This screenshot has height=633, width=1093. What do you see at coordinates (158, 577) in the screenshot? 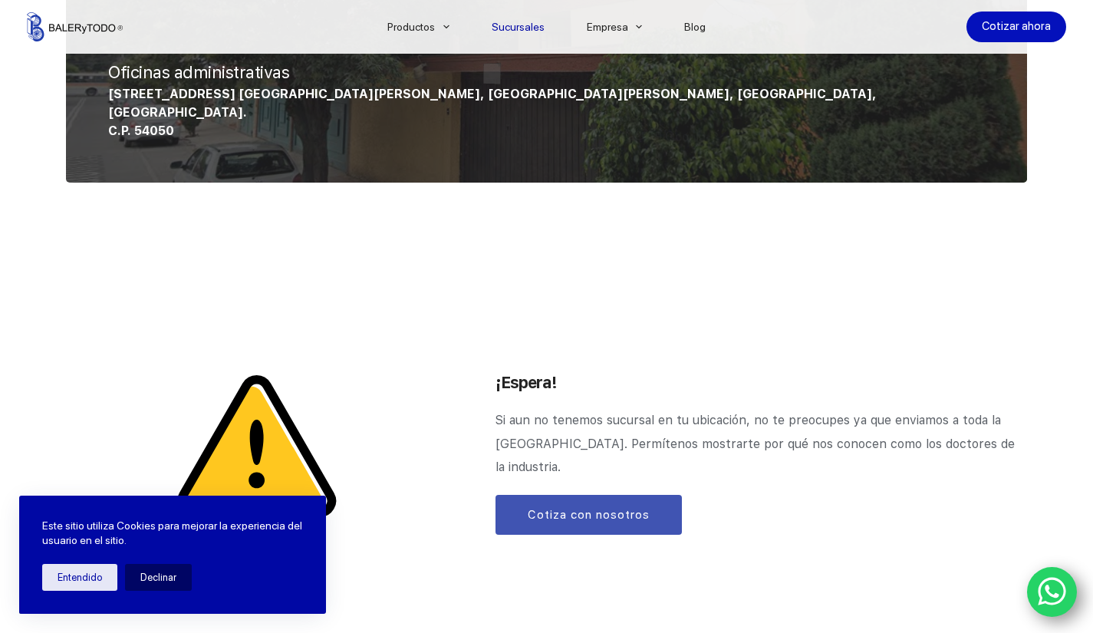
I see `button: Declinar` at bounding box center [158, 577].